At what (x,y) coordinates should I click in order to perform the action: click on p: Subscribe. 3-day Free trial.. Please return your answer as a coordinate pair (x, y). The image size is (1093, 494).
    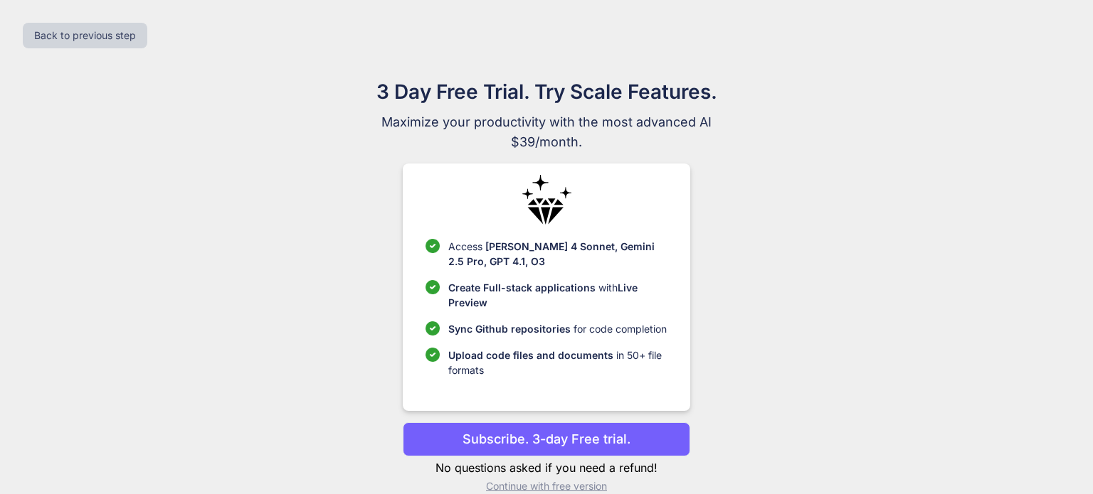
    Looking at the image, I should click on (546, 439).